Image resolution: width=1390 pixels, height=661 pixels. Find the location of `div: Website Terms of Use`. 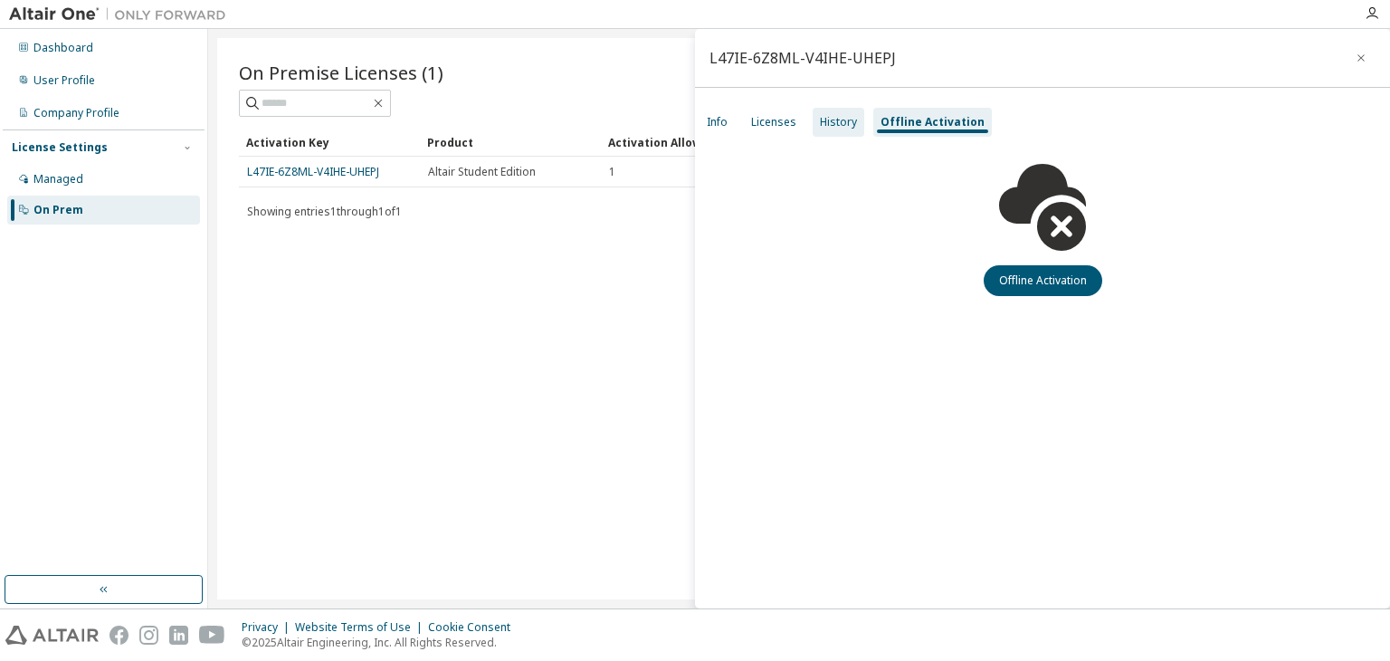

div: Website Terms of Use is located at coordinates (361, 627).